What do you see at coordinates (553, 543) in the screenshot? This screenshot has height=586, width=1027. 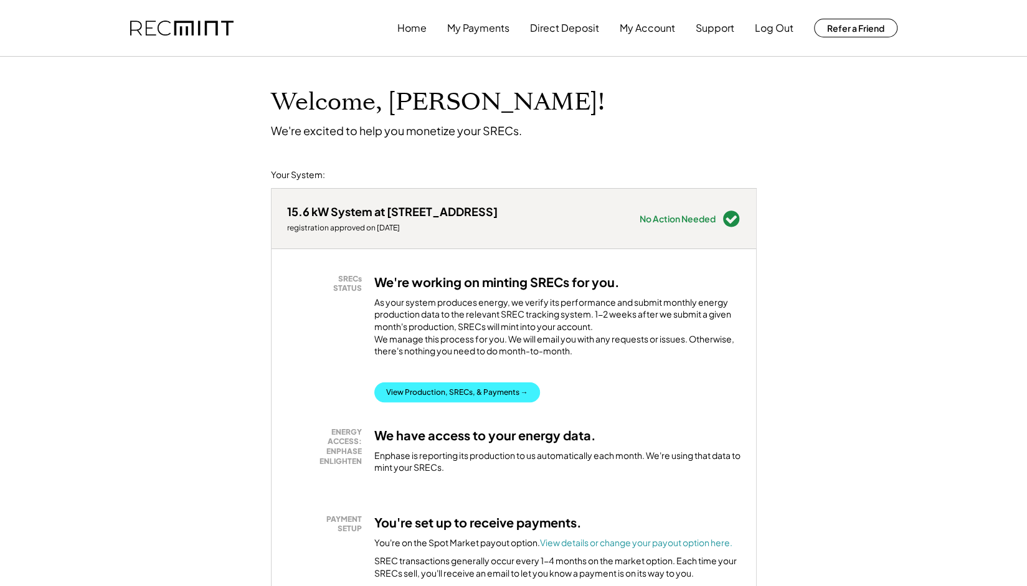 I see `div: You're on the Spot Market payout option.` at bounding box center [553, 543].